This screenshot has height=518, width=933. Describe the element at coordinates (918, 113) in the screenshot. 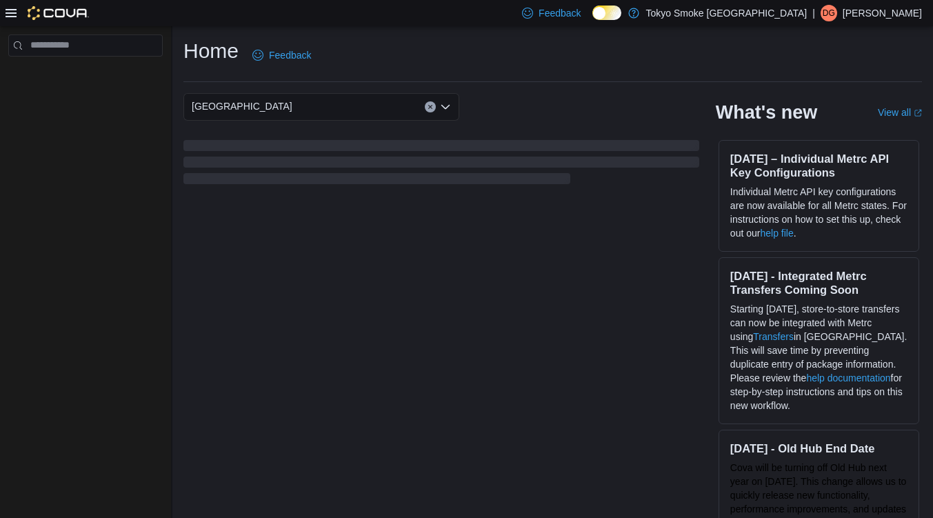

I see `svg: External link` at that location.